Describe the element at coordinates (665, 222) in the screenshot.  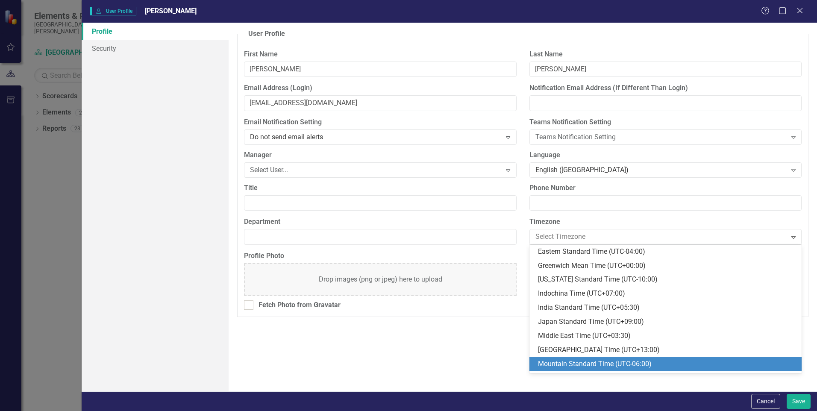
I see `label: Timezone` at that location.